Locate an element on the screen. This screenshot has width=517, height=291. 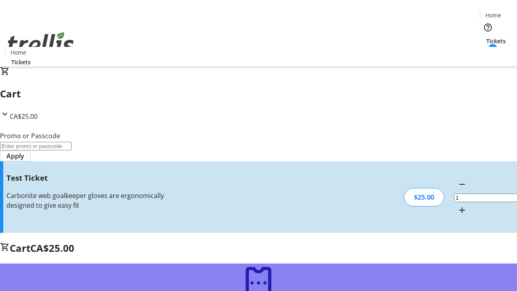
div: Carbonite web goalkeeper gloves are ergonomically designed to give easy fit is located at coordinates (95, 200).